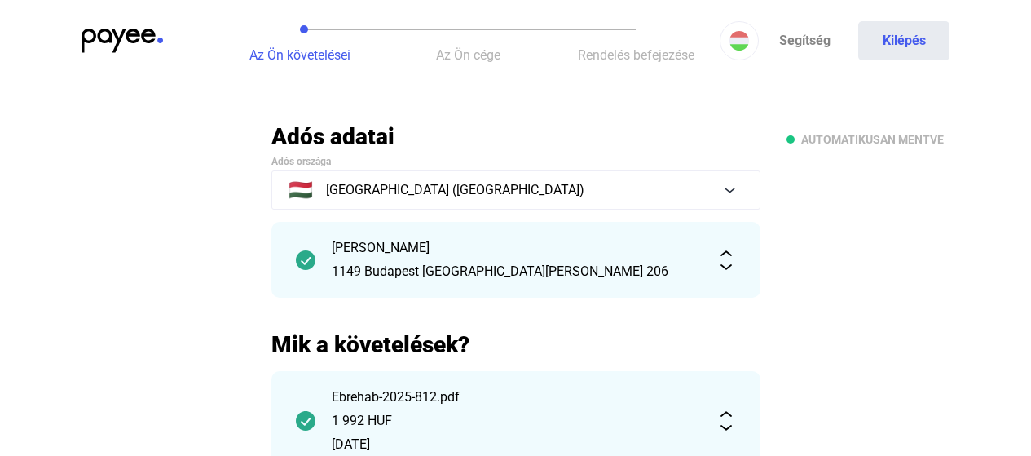 The image size is (1031, 456). Describe the element at coordinates (805, 41) in the screenshot. I see `a: Segítség` at that location.